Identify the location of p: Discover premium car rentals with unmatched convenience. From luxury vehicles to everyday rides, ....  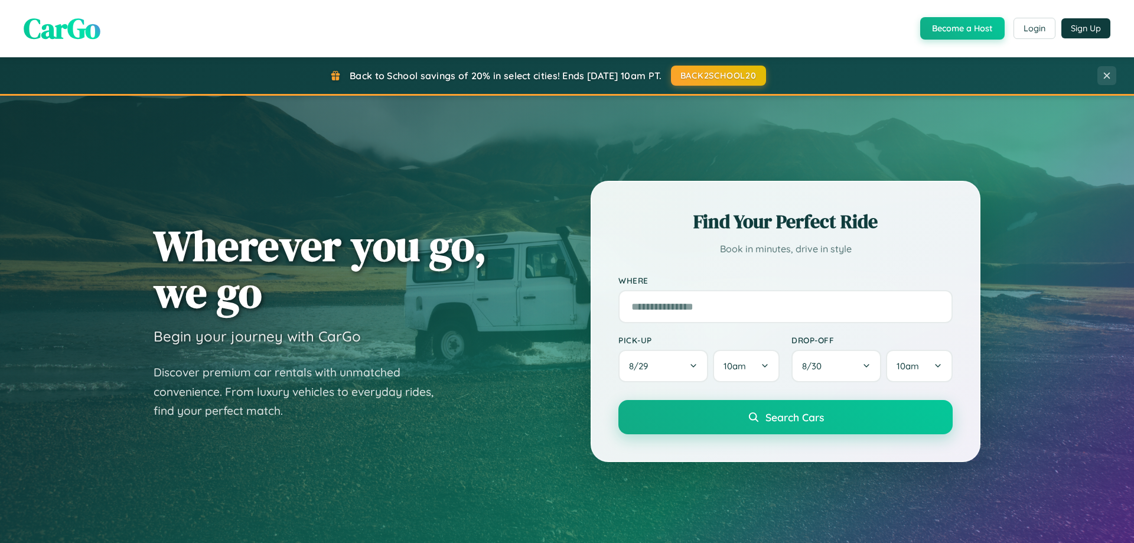
(301, 392).